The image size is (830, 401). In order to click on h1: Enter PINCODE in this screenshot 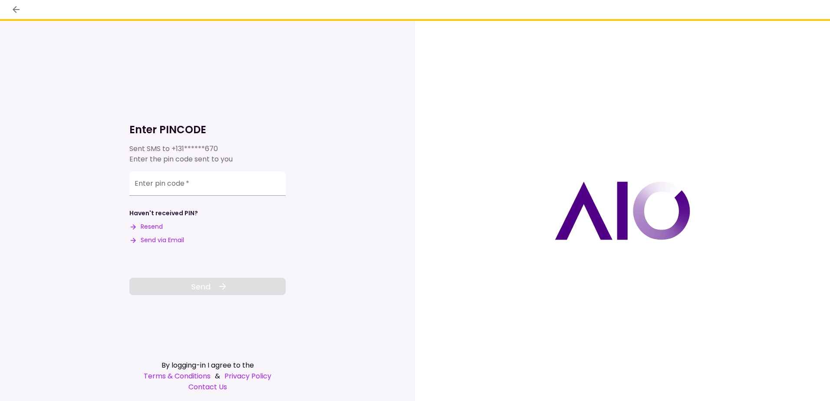, I will do `click(208, 130)`.